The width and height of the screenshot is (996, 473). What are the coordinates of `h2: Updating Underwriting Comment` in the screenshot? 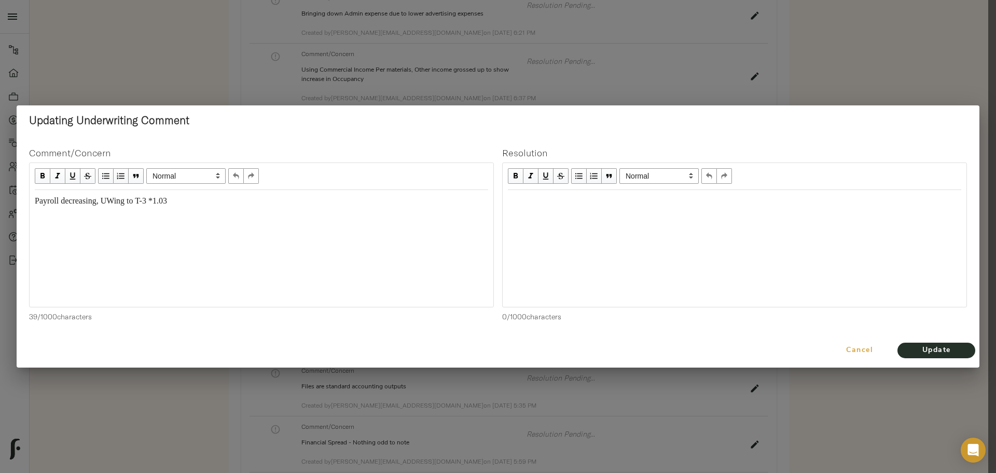 It's located at (498, 120).